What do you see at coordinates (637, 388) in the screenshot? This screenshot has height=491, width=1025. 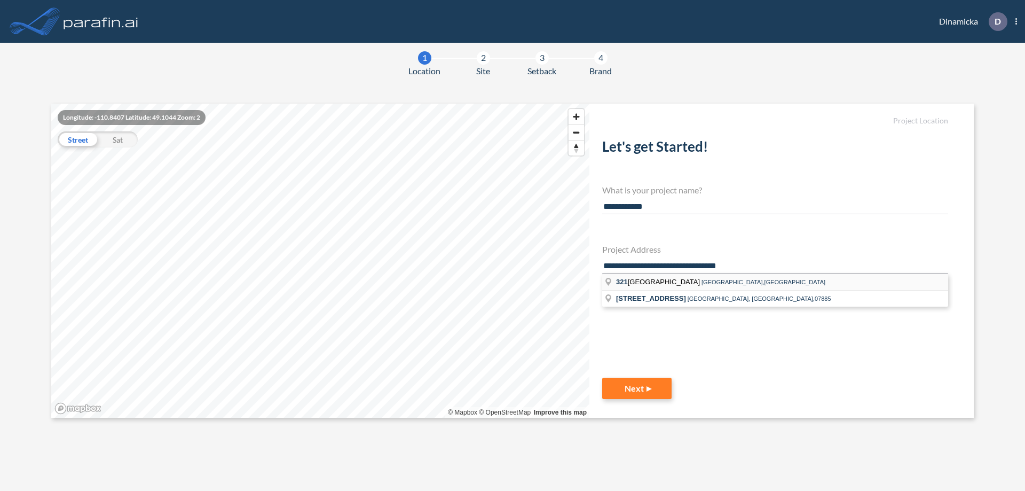 I see `button: Next` at bounding box center [637, 388].